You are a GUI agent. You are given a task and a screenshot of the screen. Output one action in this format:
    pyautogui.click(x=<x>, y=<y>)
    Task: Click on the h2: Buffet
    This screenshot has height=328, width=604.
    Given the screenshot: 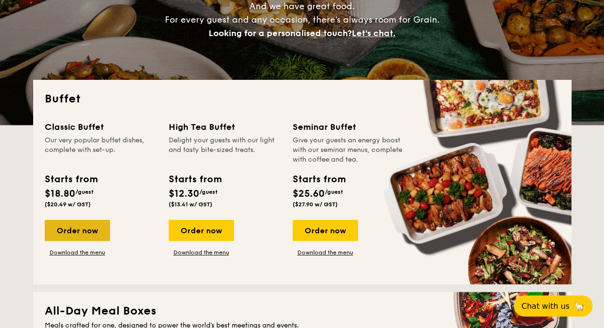 What is the action you would take?
    pyautogui.click(x=302, y=99)
    